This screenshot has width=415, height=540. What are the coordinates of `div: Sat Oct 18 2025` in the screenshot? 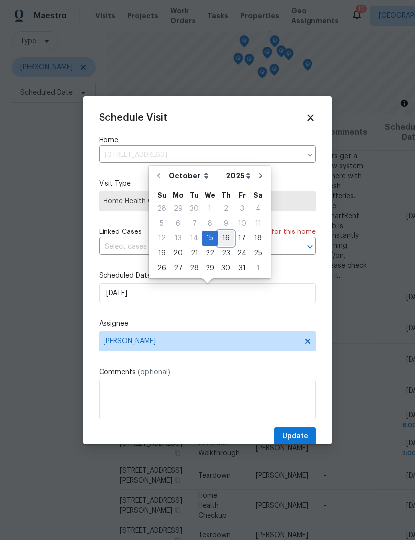 It's located at (257, 239).